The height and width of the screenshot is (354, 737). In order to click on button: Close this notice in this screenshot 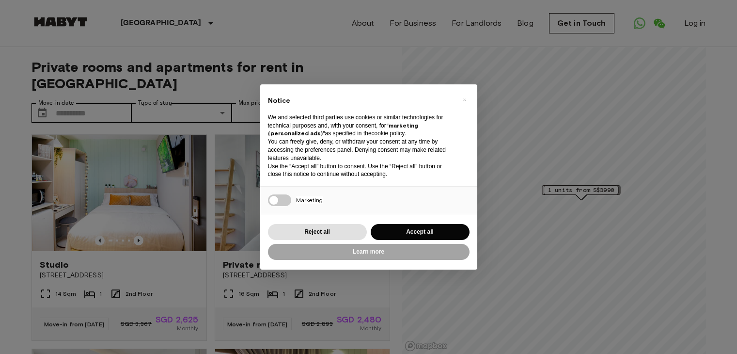, I will do `click(465, 100)`.